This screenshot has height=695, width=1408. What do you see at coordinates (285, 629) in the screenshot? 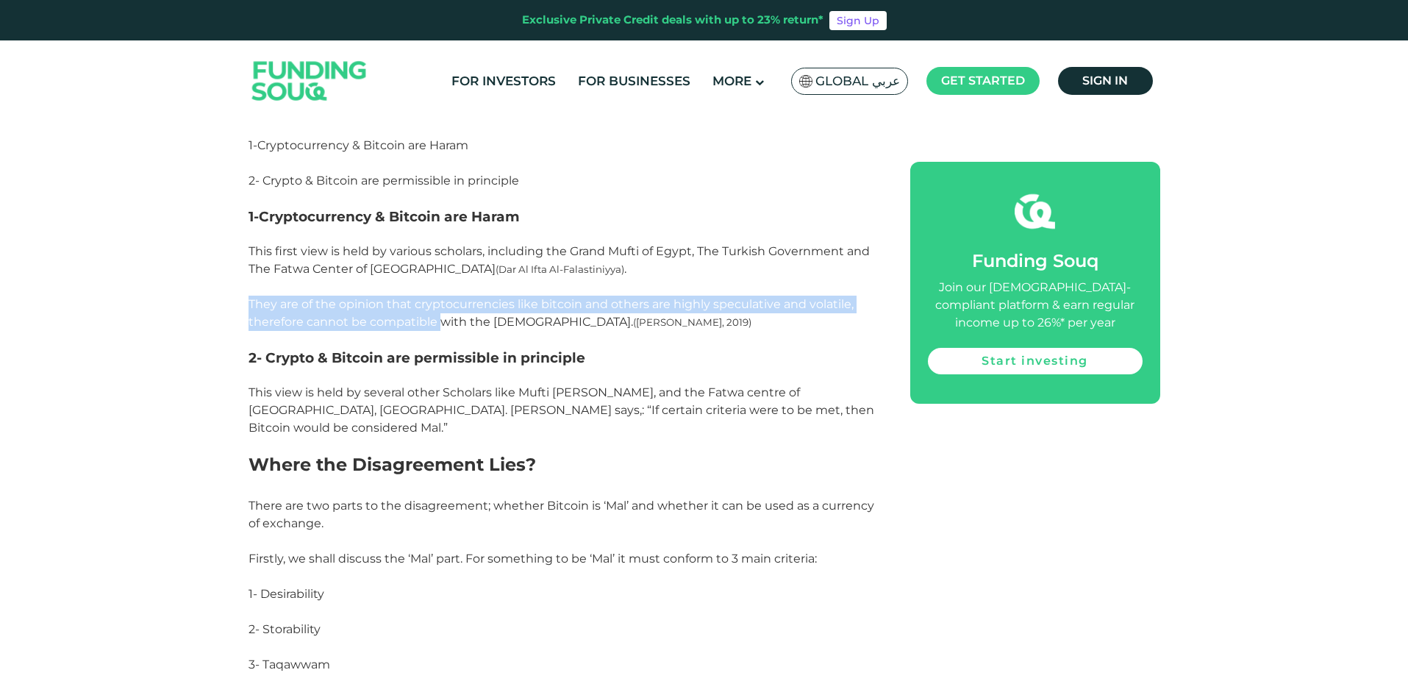
I see `span: 2- Storability` at bounding box center [285, 629].